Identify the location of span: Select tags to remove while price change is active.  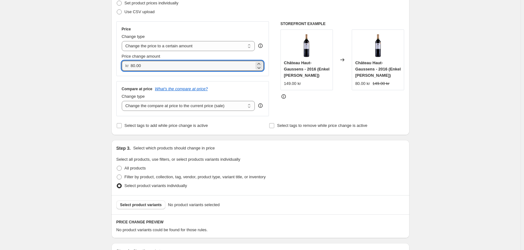
(322, 125).